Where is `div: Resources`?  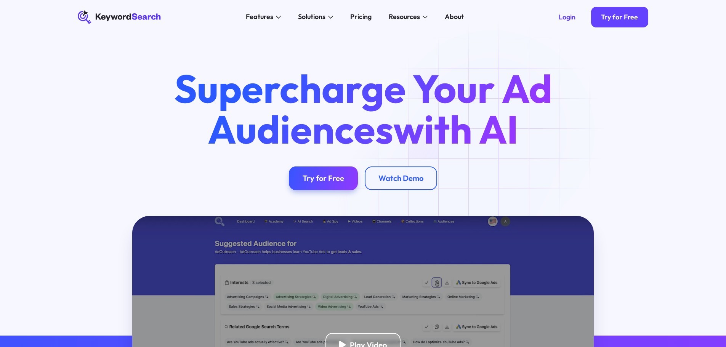
div: Resources is located at coordinates (404, 17).